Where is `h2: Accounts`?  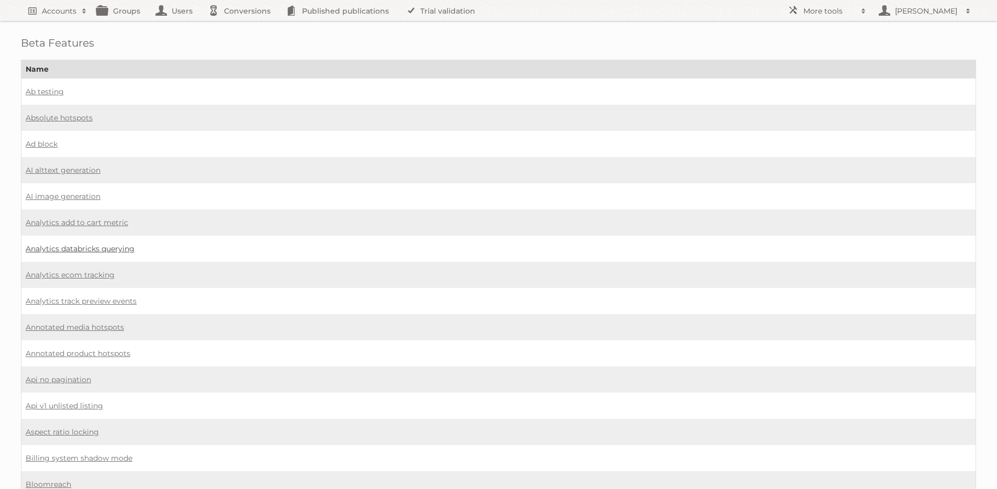
h2: Accounts is located at coordinates (59, 11).